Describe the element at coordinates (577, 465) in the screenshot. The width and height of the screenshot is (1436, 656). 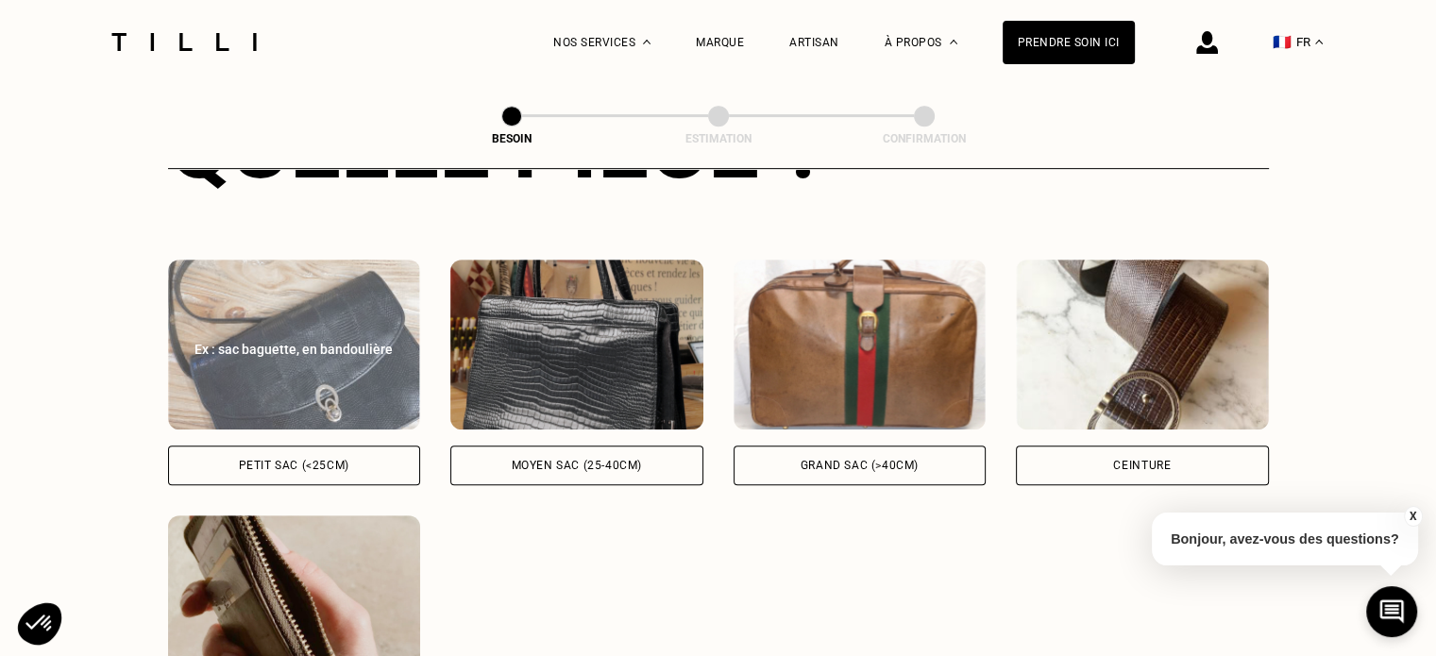
I see `div: Moyen sac (25-40cm)` at that location.